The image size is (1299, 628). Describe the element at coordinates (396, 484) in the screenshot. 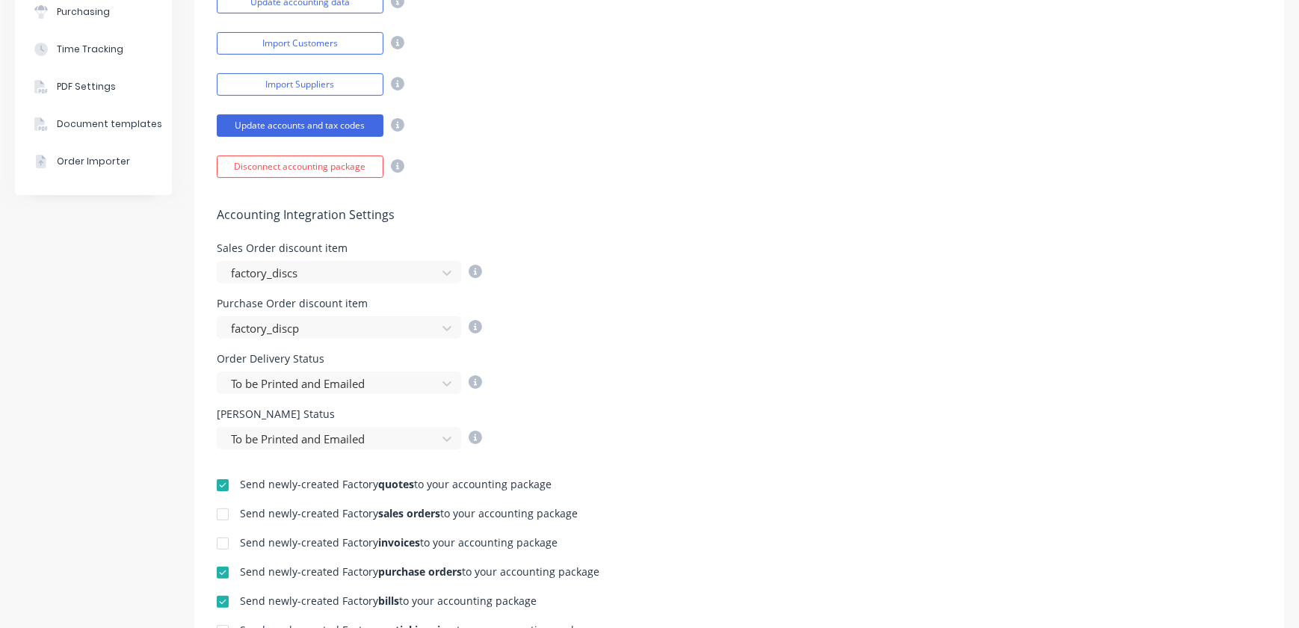

I see `b: quotes` at that location.